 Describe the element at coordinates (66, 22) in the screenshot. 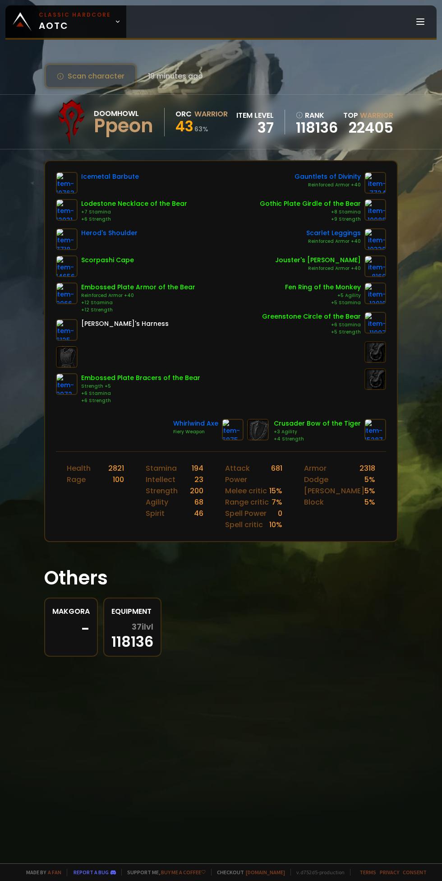

I see `a: Classic HardcoreAOTC` at that location.